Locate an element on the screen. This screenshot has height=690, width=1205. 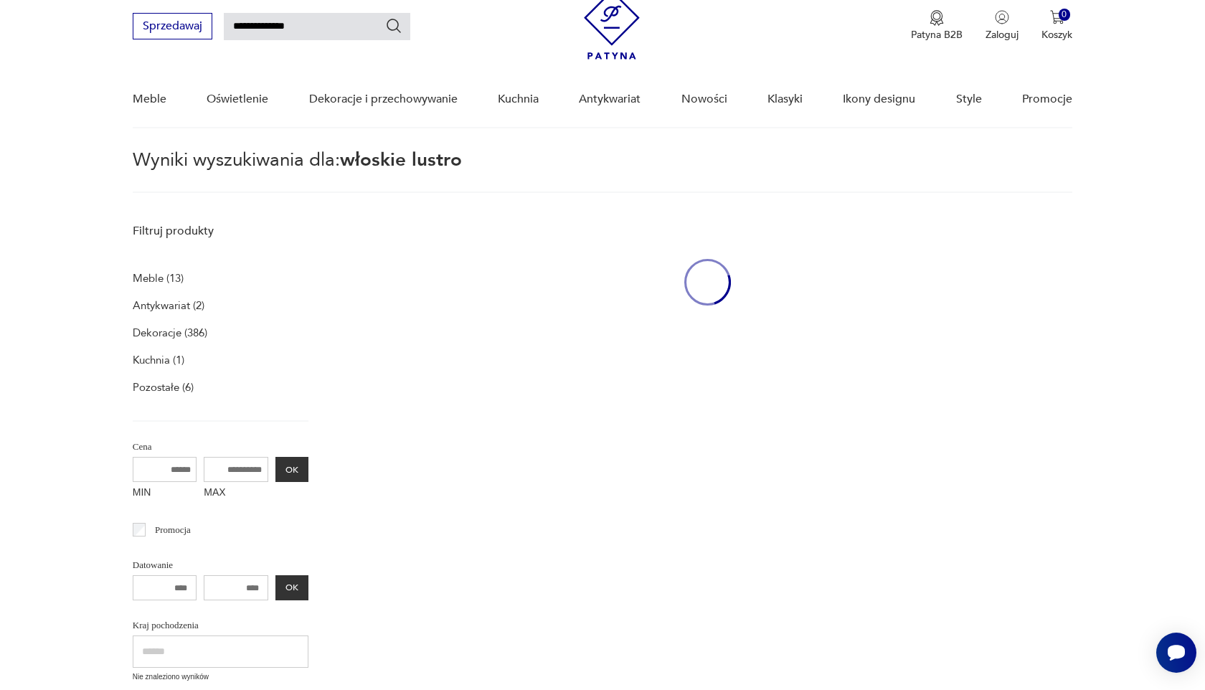
a: Promocje is located at coordinates (1047, 99).